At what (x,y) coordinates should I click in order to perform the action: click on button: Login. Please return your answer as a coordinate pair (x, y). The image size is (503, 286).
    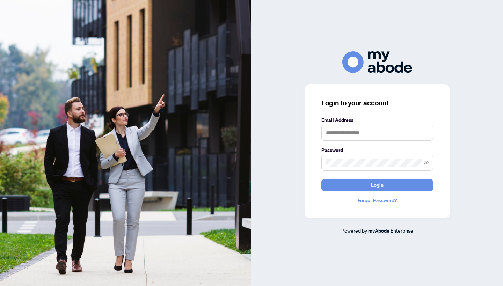
    Looking at the image, I should click on (377, 185).